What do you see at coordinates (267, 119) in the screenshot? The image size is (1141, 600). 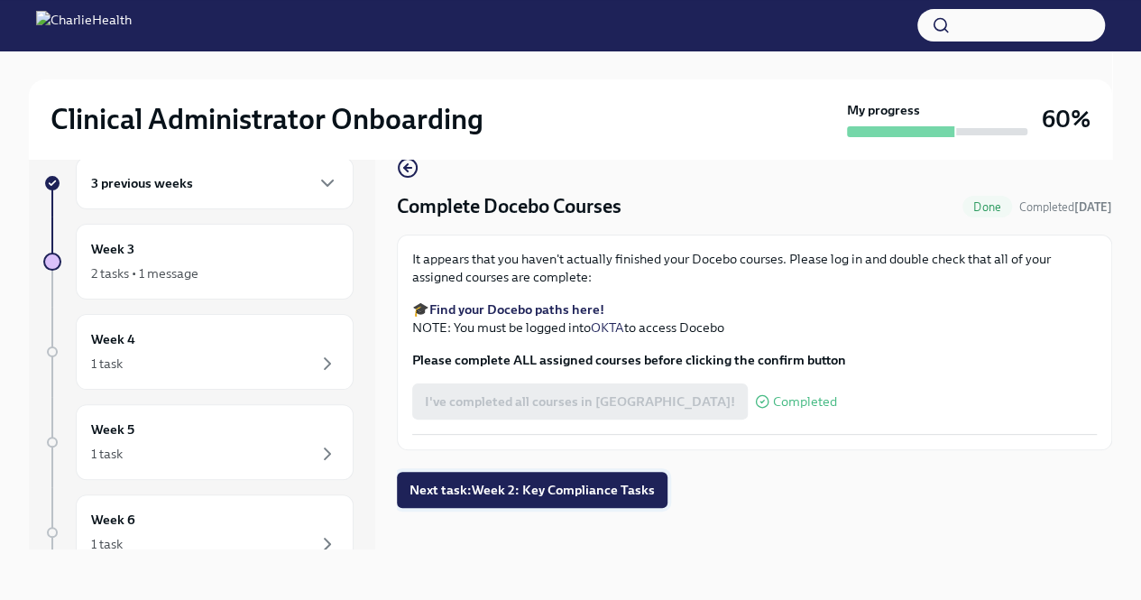 I see `h2: Clinical Administrator Onboarding` at bounding box center [267, 119].